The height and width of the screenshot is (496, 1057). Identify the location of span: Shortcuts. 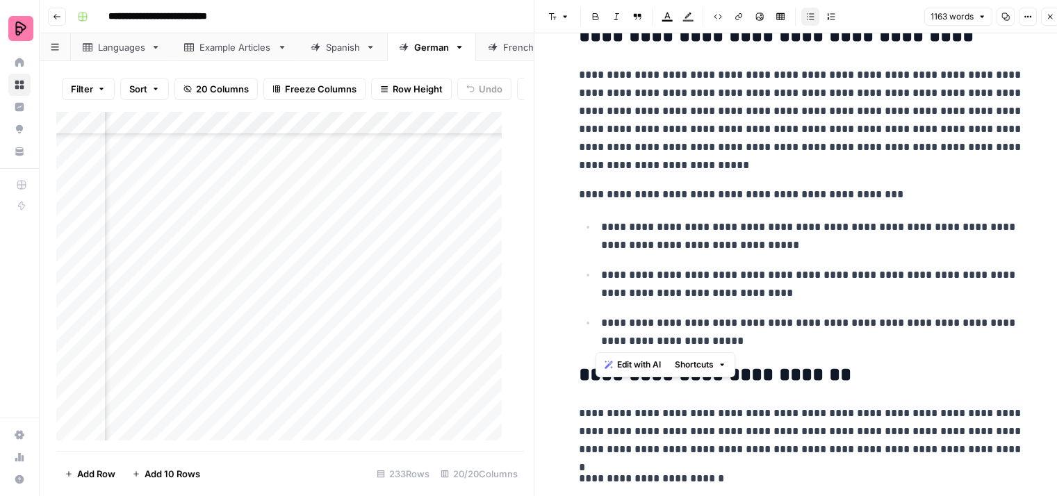
(694, 365).